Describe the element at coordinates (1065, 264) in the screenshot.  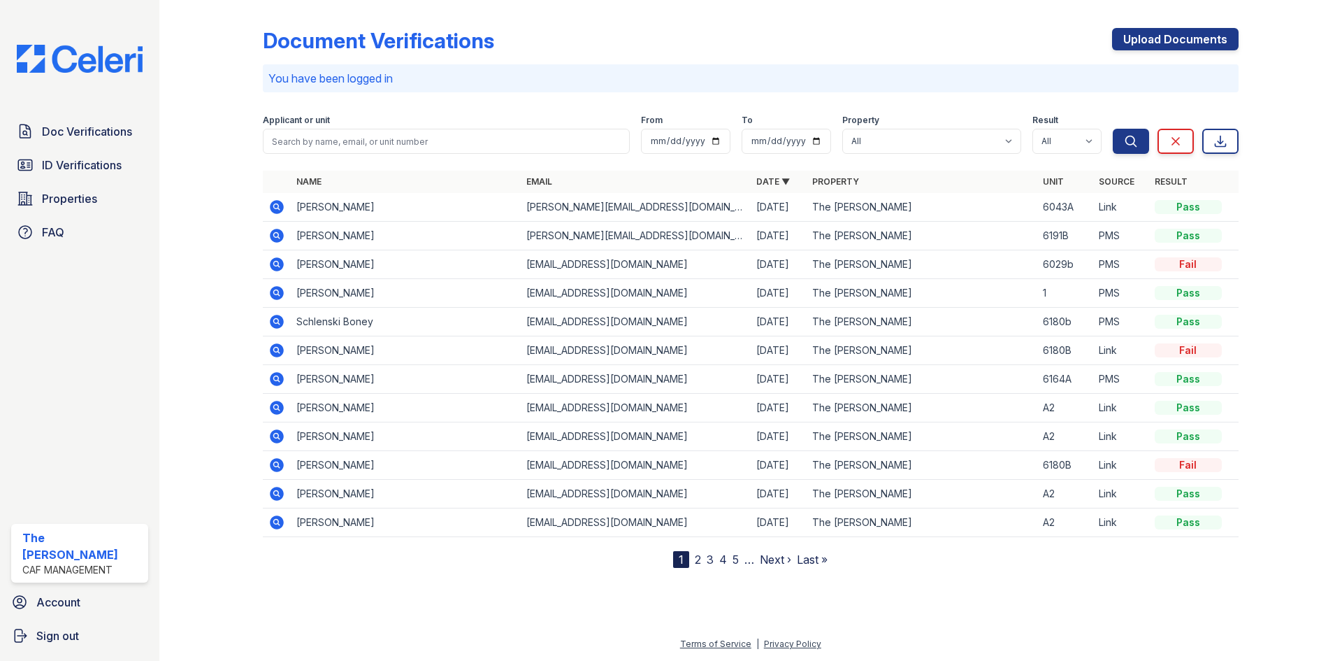
I see `td: 6029b` at that location.